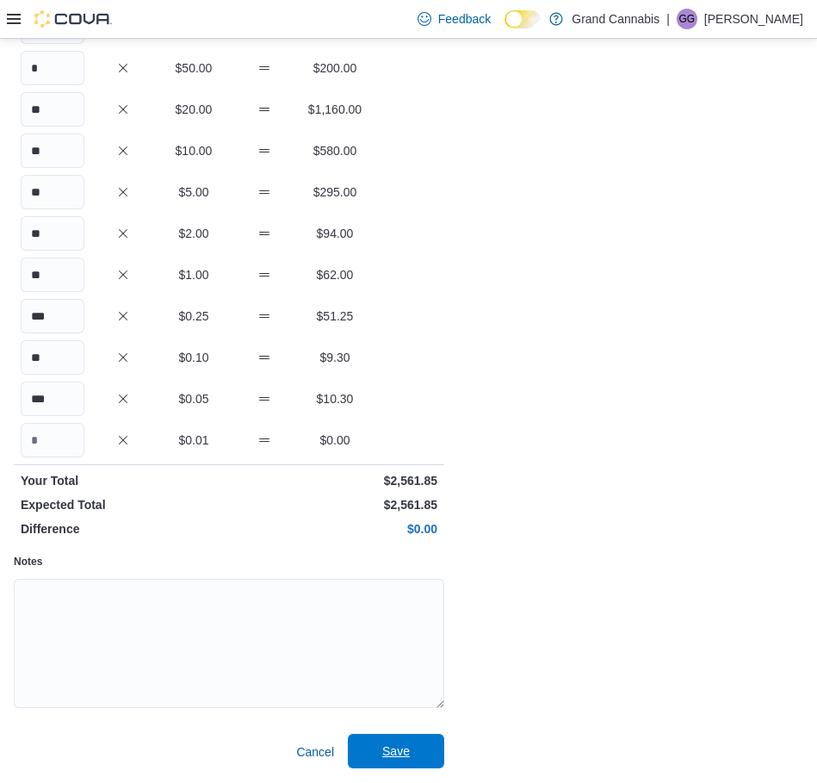 The width and height of the screenshot is (817, 783). What do you see at coordinates (454, 19) in the screenshot?
I see `a: Feedback` at bounding box center [454, 19].